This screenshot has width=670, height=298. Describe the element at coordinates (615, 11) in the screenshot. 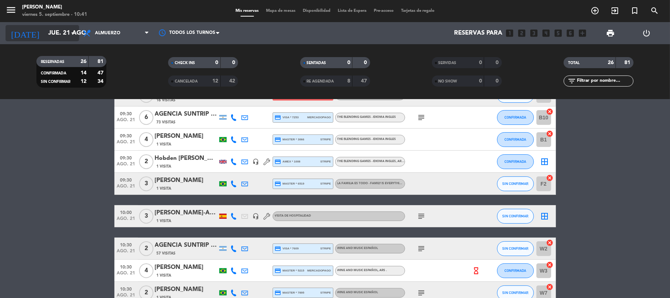

I see `i: exit_to_app` at that location.